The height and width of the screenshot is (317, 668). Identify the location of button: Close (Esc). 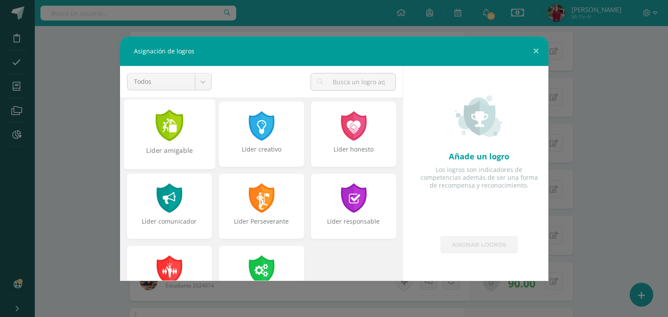
(535, 51).